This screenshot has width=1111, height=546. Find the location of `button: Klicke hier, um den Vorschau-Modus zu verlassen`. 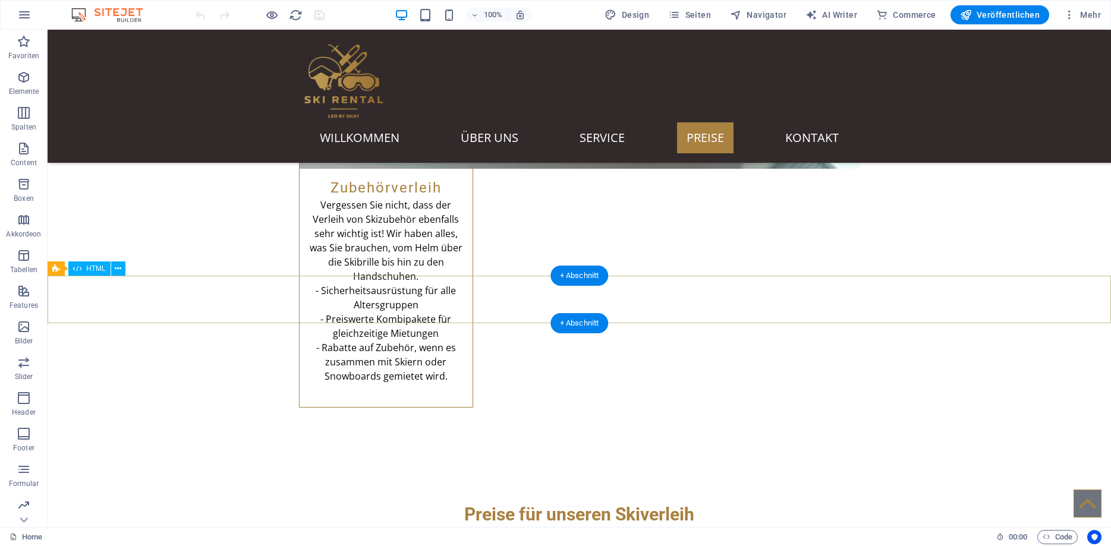

button: Klicke hier, um den Vorschau-Modus zu verlassen is located at coordinates (272, 15).